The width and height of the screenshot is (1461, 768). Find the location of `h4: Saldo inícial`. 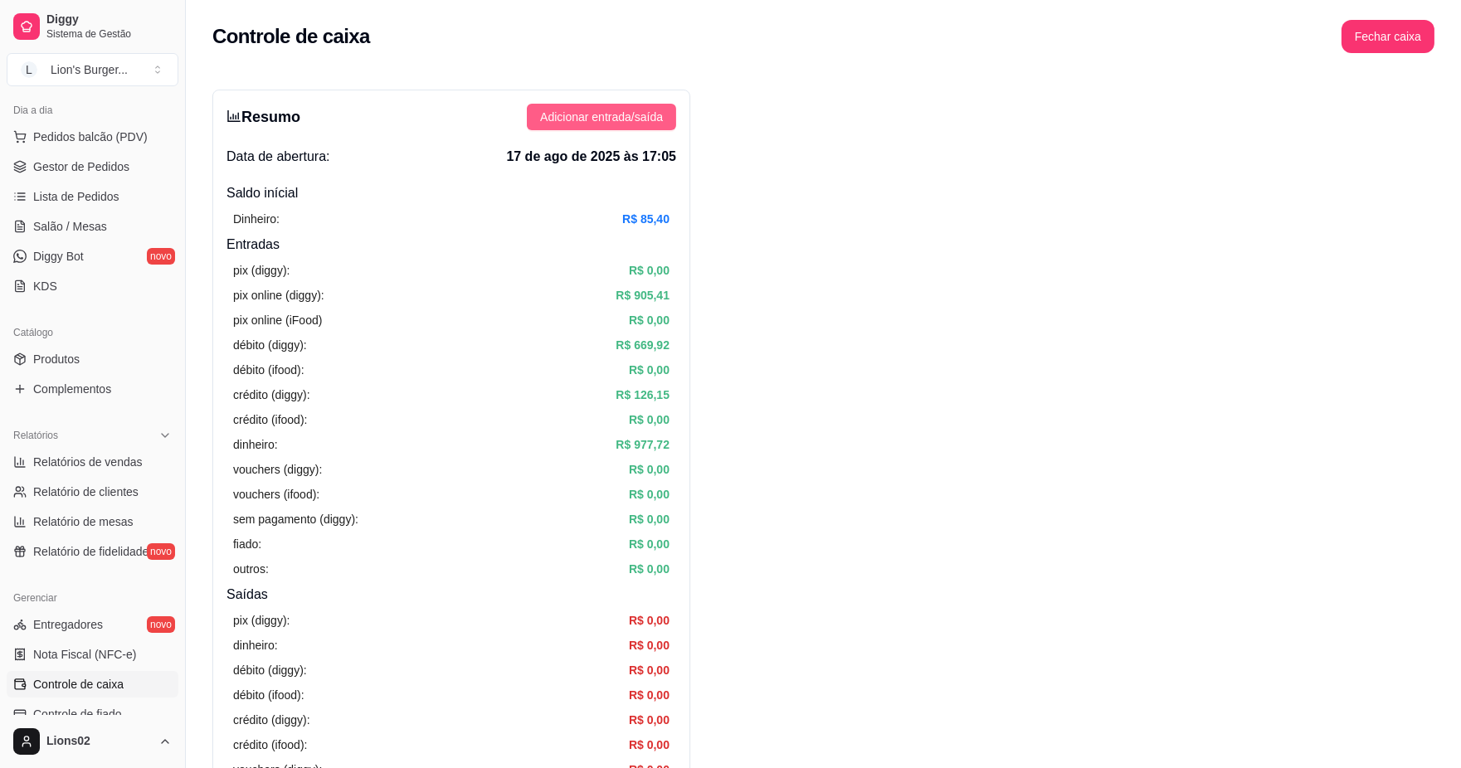

h4: Saldo inícial is located at coordinates (451, 193).